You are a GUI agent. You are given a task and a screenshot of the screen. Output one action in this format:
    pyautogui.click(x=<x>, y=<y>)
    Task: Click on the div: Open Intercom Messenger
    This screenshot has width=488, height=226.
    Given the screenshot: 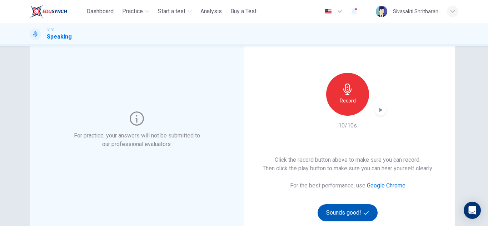 What is the action you would take?
    pyautogui.click(x=472, y=210)
    